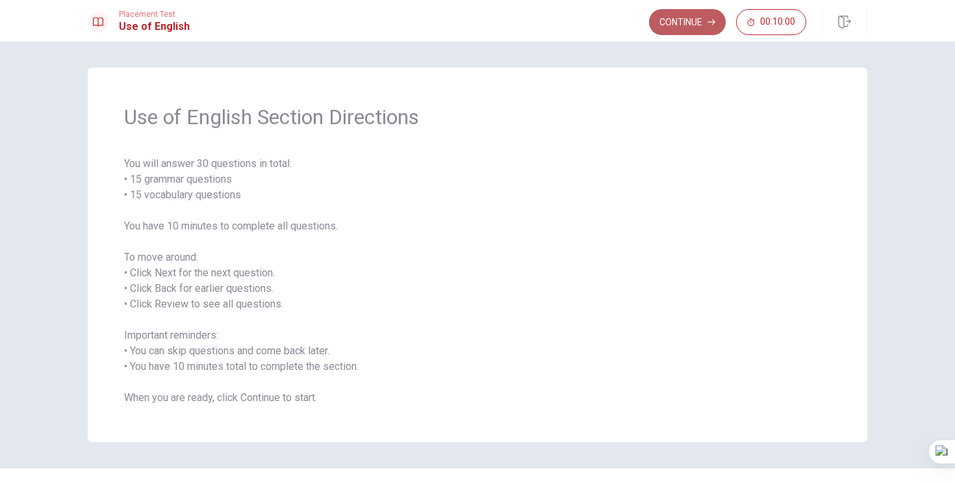 The image size is (955, 483). I want to click on button: Continue, so click(687, 22).